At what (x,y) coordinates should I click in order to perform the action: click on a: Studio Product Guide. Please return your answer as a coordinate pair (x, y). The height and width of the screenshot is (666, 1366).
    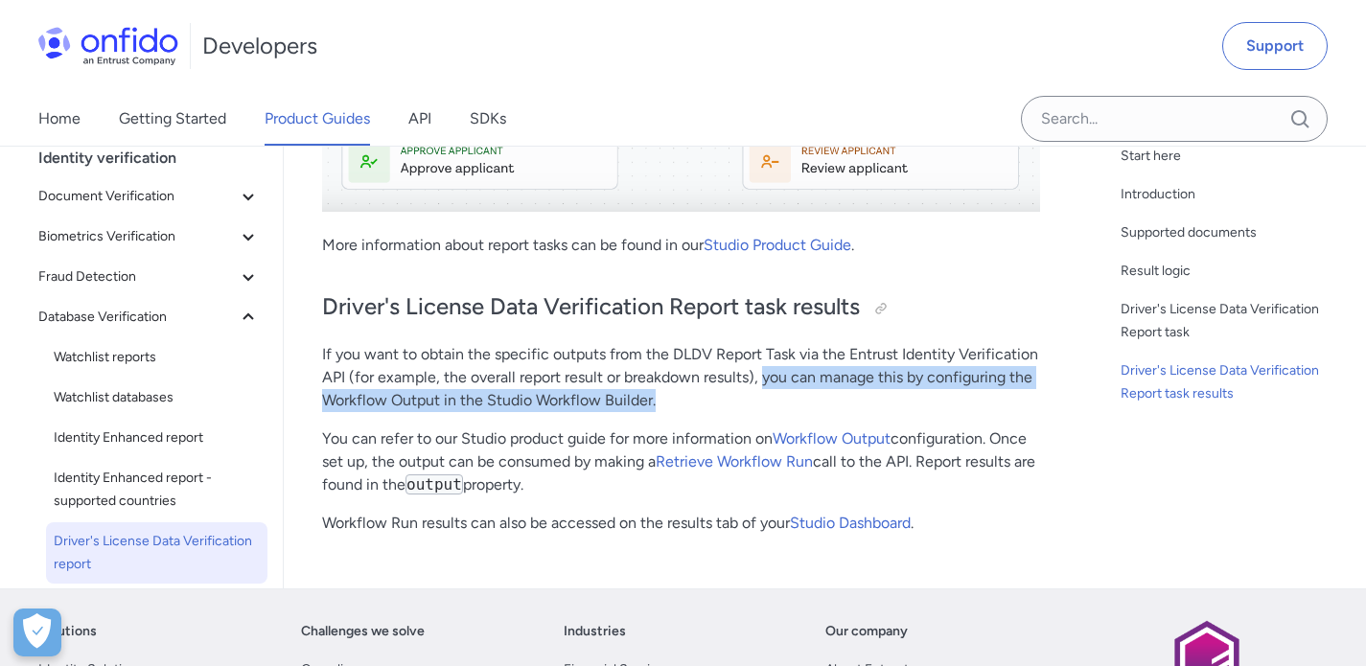
    Looking at the image, I should click on (777, 244).